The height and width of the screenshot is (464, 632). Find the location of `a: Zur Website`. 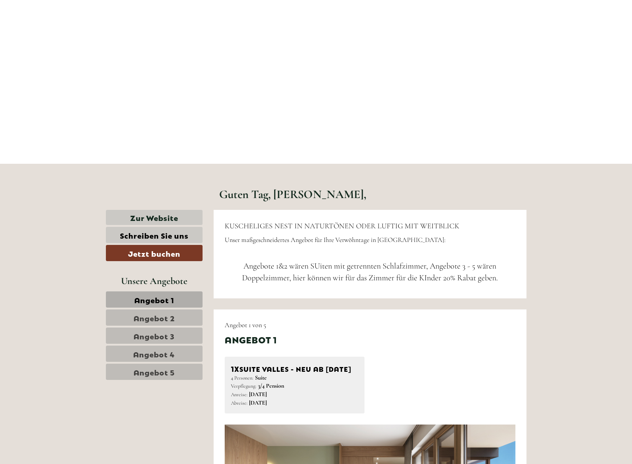

a: Zur Website is located at coordinates (154, 217).